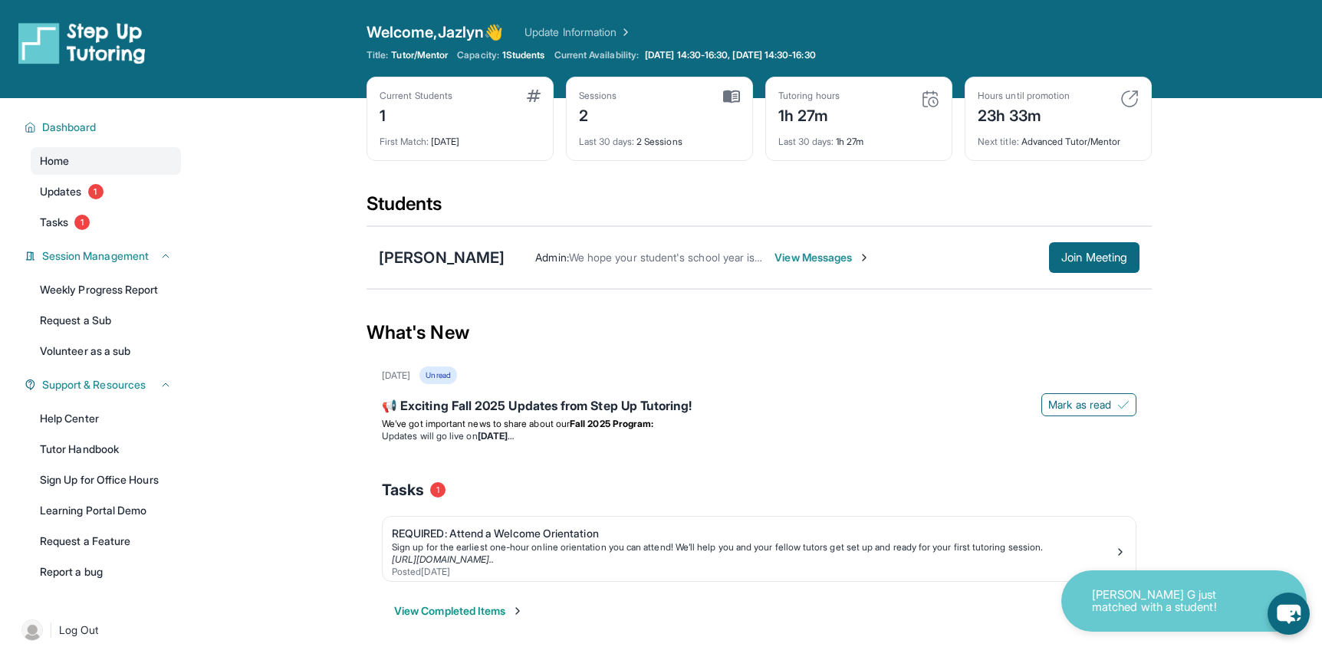  Describe the element at coordinates (104, 385) in the screenshot. I see `button: Support & Resources` at that location.